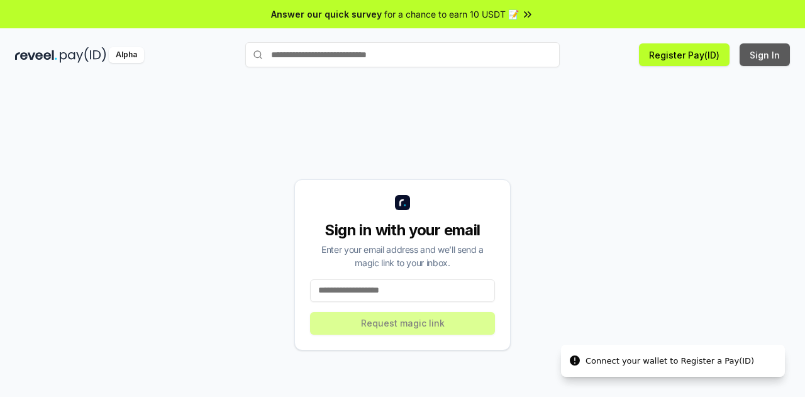  What do you see at coordinates (452, 14) in the screenshot?
I see `span: for a chance to earn 10 USDT 📝` at bounding box center [452, 14].